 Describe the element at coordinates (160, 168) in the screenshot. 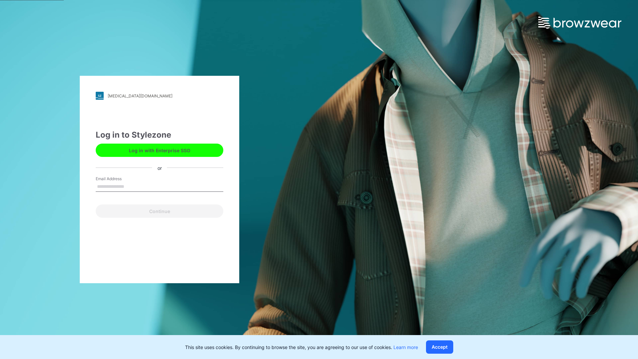

I see `div: or` at that location.